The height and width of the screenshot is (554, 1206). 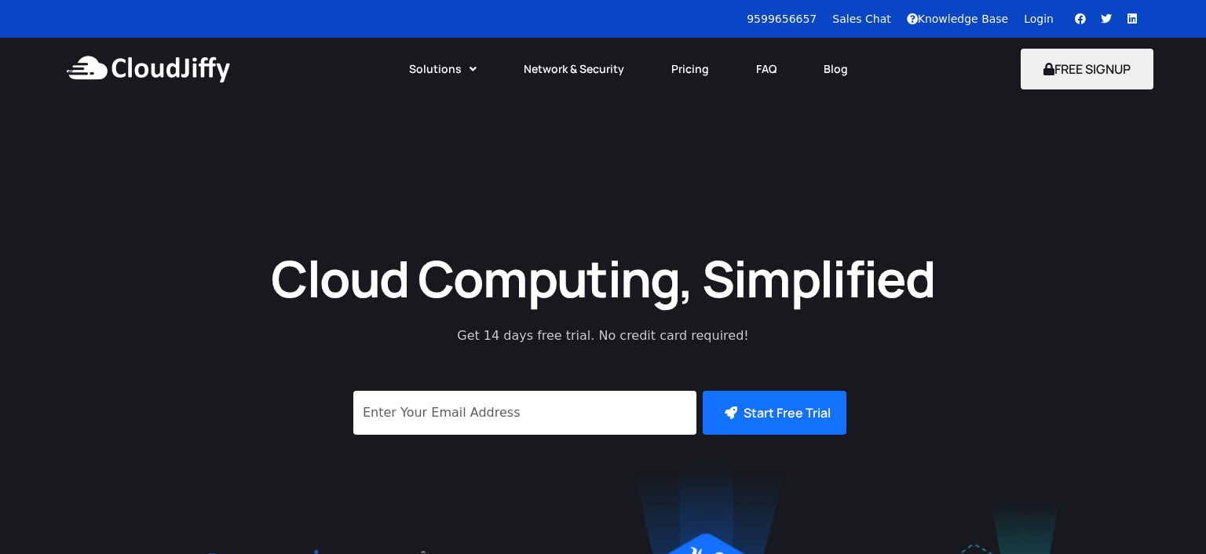 What do you see at coordinates (781, 19) in the screenshot?
I see `a: 9599656657` at bounding box center [781, 19].